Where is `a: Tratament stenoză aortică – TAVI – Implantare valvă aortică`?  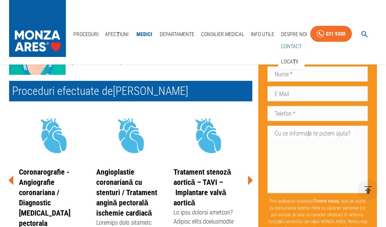 a: Tratament stenoză aortică – TAVI – Implantare valvă aortică is located at coordinates (202, 187).